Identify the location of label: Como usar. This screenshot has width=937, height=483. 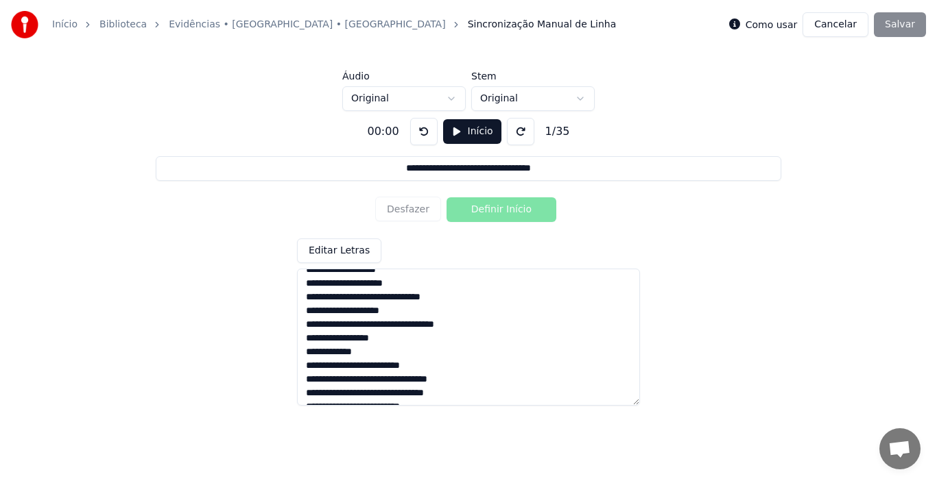
(771, 25).